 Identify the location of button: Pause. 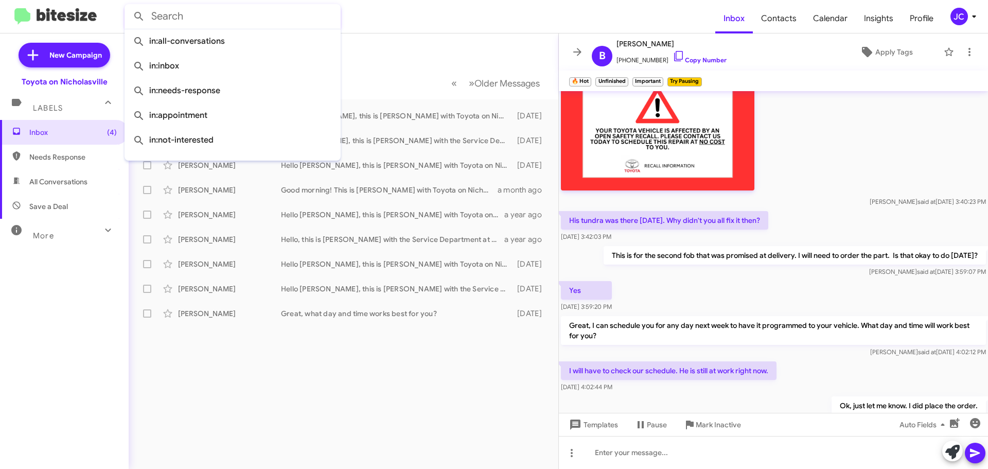
(650, 425).